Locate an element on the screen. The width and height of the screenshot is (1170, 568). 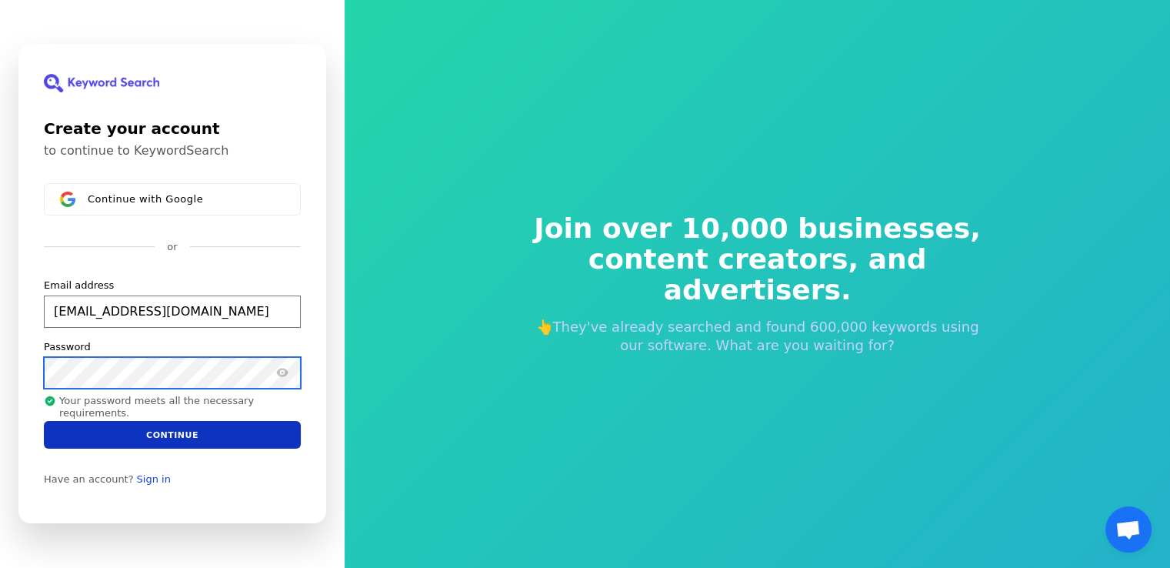
button: Show password is located at coordinates (282, 373).